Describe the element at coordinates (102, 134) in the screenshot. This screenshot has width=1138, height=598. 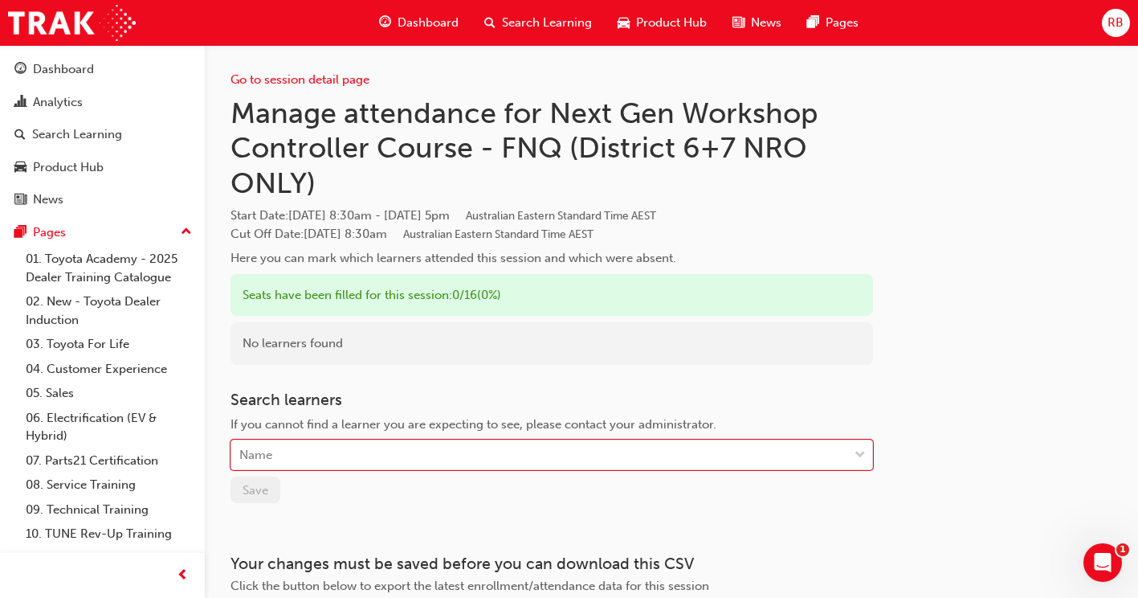
I see `button: DashboardAnalyticsSearch LearningProduct HubNews` at that location.